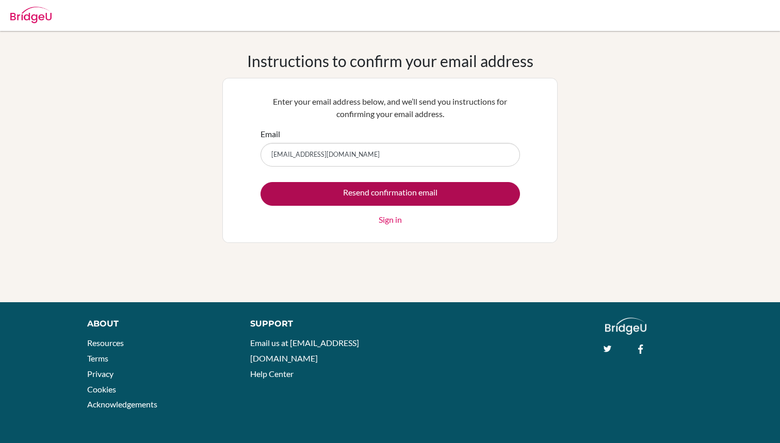  What do you see at coordinates (390, 220) in the screenshot?
I see `a: Sign in` at bounding box center [390, 220].